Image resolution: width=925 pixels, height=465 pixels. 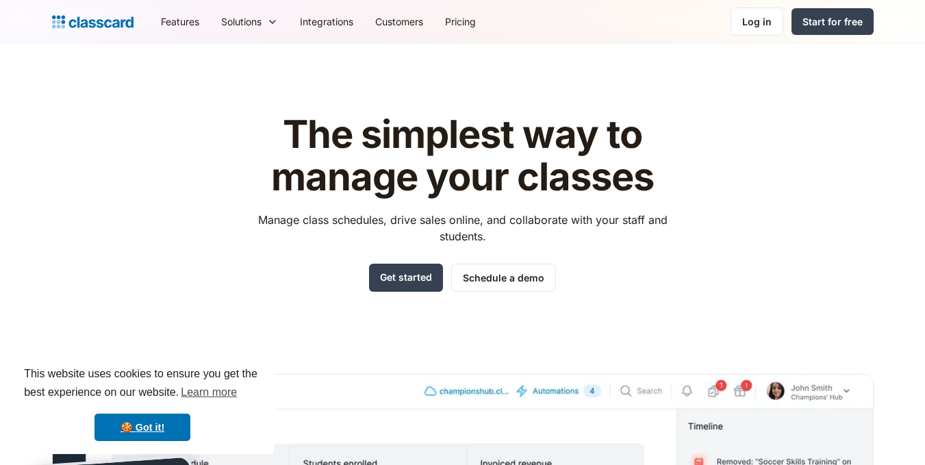 What do you see at coordinates (142, 384) in the screenshot?
I see `span: This website uses cookies to ensure you get the best experience on our website.` at bounding box center [142, 384].